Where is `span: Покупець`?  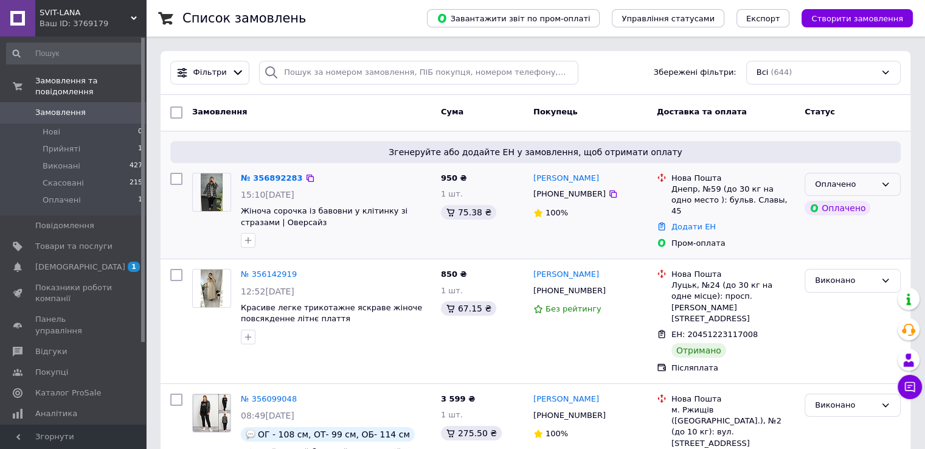 span: Покупець is located at coordinates (555, 111).